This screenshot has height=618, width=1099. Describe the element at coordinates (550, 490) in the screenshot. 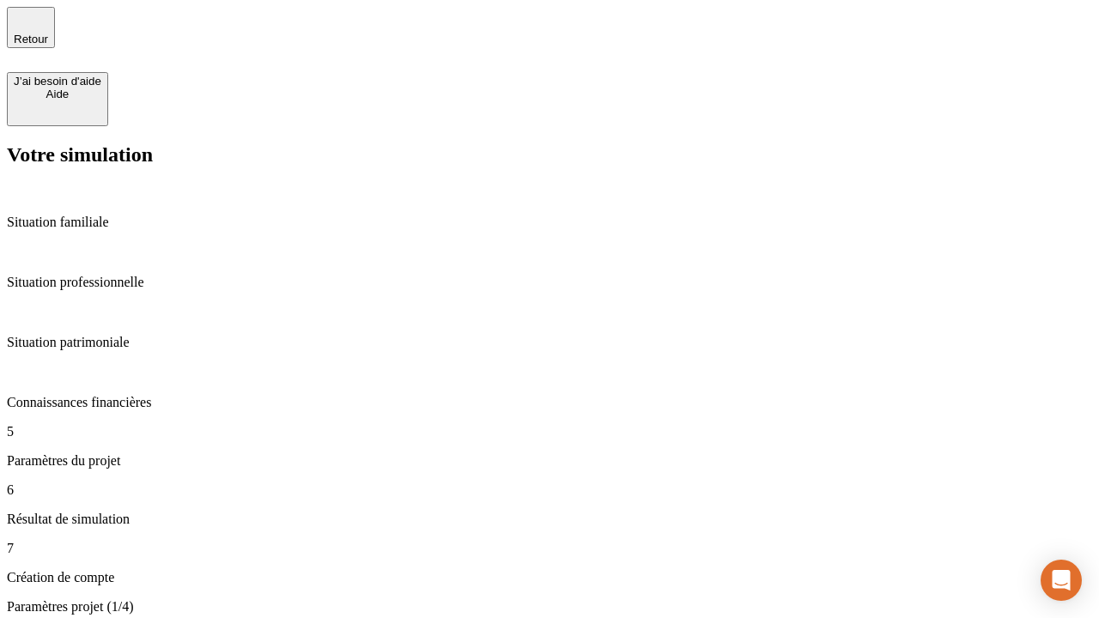

I see `p: 6` at that location.